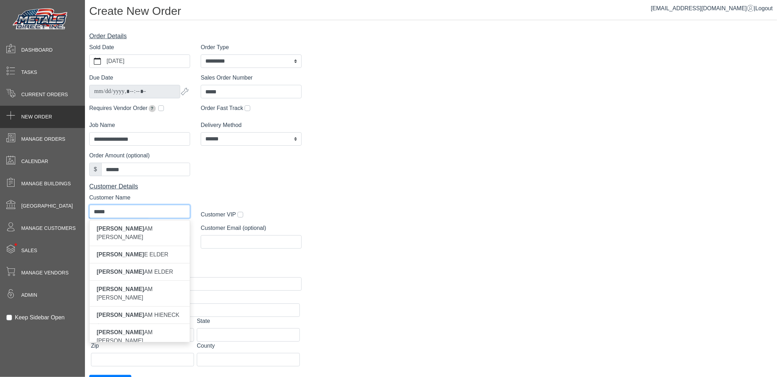 This screenshot has height=377, width=777. Describe the element at coordinates (36, 117) in the screenshot. I see `span: New Order` at that location.